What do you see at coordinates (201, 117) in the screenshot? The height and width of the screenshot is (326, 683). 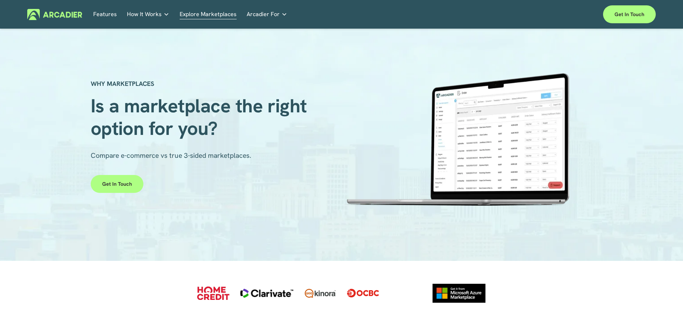 I see `span: Is a marketplace the right option for you?` at bounding box center [201, 117].